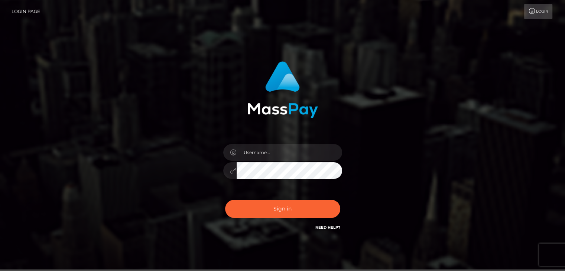  I want to click on a: Login Page, so click(26, 12).